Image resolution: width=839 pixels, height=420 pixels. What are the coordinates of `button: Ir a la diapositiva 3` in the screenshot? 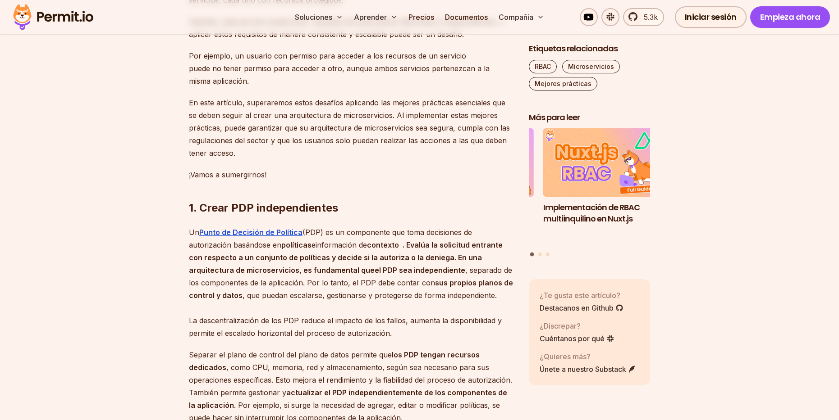 It's located at (548, 255).